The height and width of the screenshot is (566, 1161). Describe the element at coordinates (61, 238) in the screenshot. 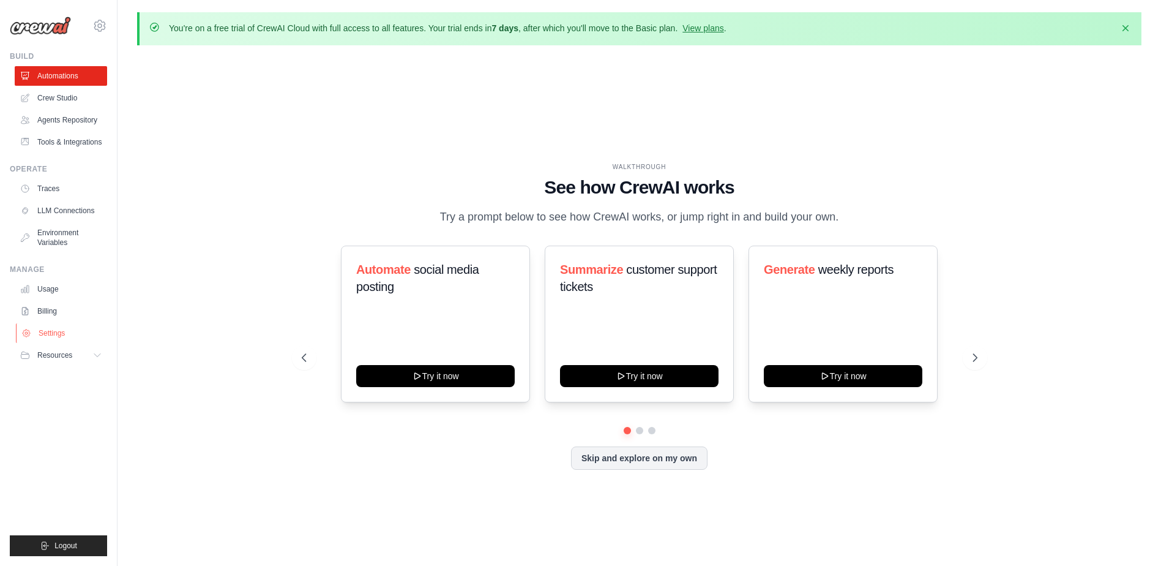

I see `a: Environment Variables` at that location.